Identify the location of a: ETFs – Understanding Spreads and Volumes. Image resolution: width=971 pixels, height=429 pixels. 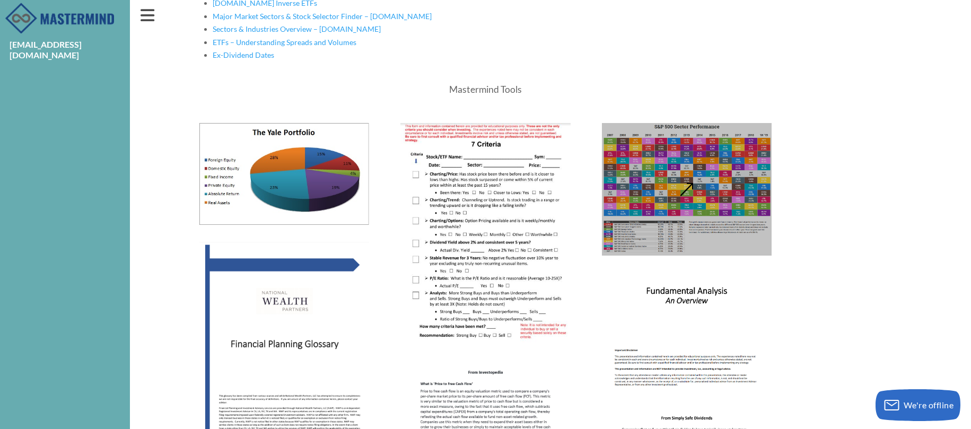
(284, 45).